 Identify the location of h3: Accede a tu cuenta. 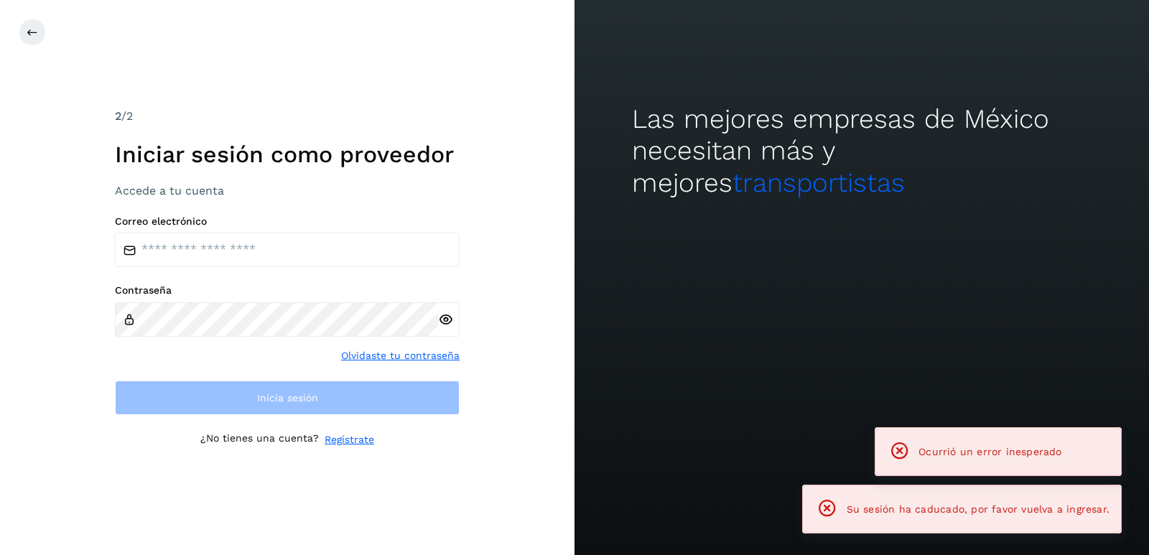
(287, 190).